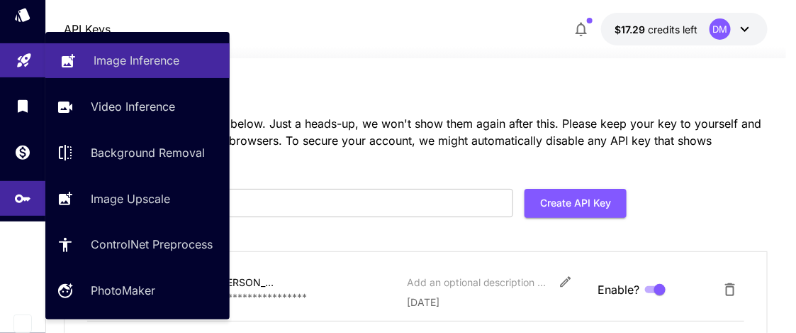 The width and height of the screenshot is (796, 333). Describe the element at coordinates (23, 194) in the screenshot. I see `div: API Keys` at that location.